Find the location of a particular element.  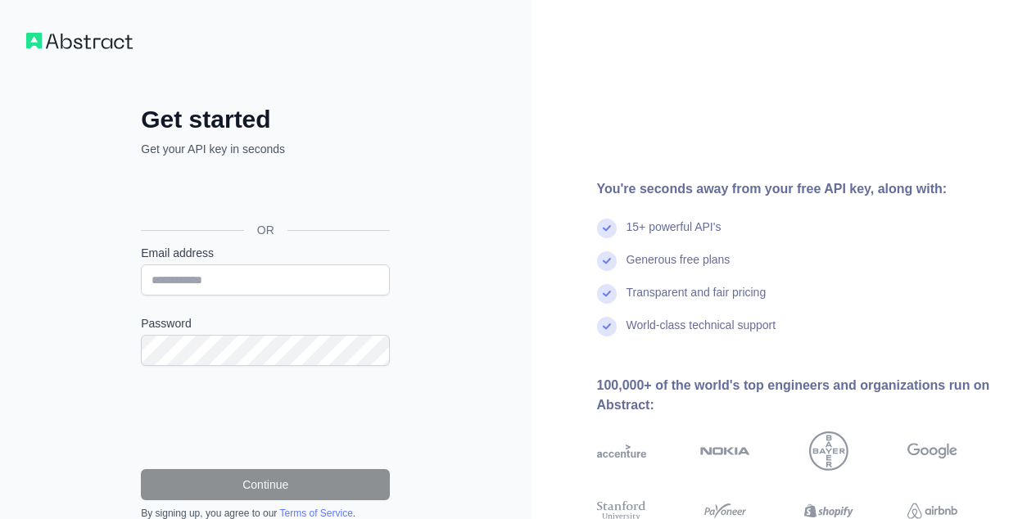

div: You're seconds away from your free API key, along with: is located at coordinates (803, 189).